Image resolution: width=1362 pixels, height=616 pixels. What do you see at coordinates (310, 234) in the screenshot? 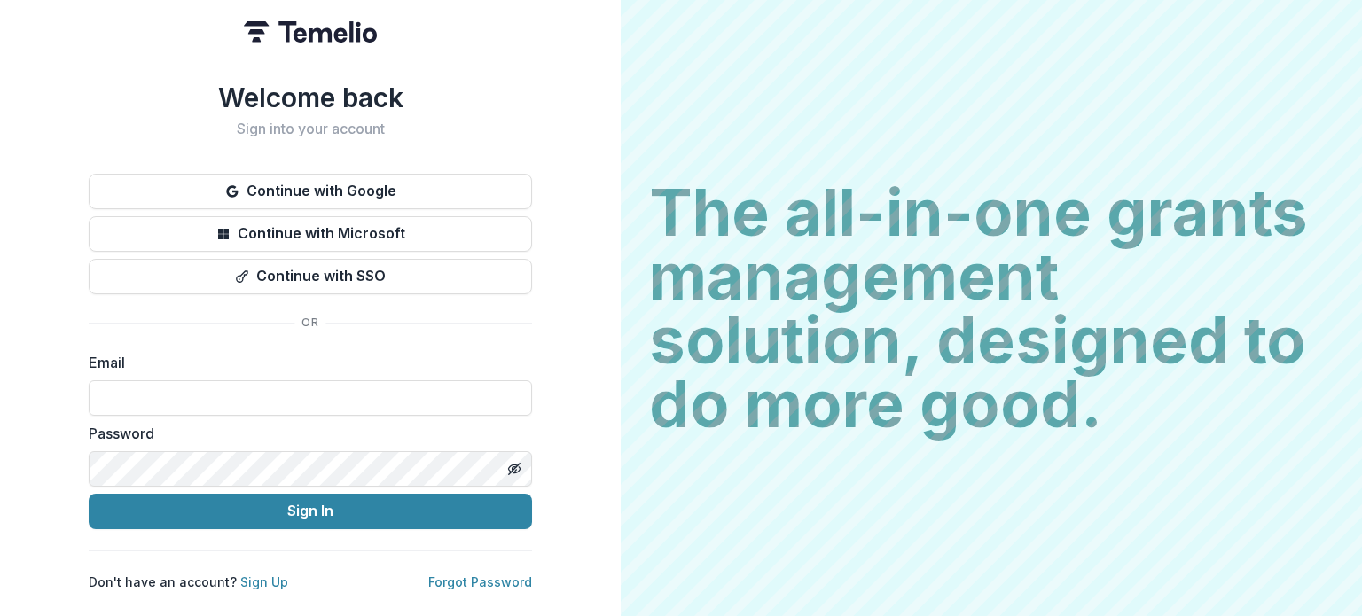
I see `button: Continue with Microsoft` at bounding box center [310, 234].